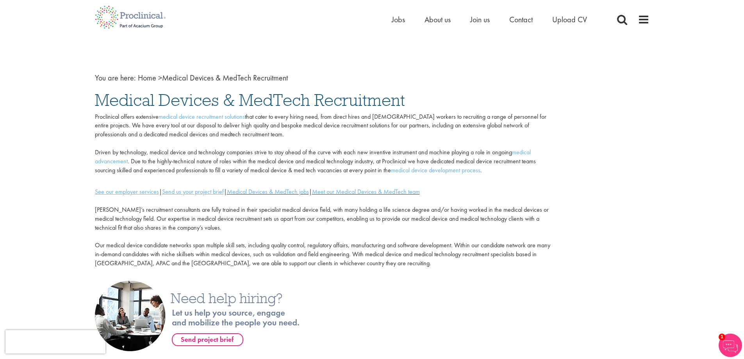 The image size is (744, 359). Describe the element at coordinates (325, 144) in the screenshot. I see `p: Proclinical offers extensive that cater to every hiring need, from direct hires and [DEMOGRAPHIC_...` at that location.